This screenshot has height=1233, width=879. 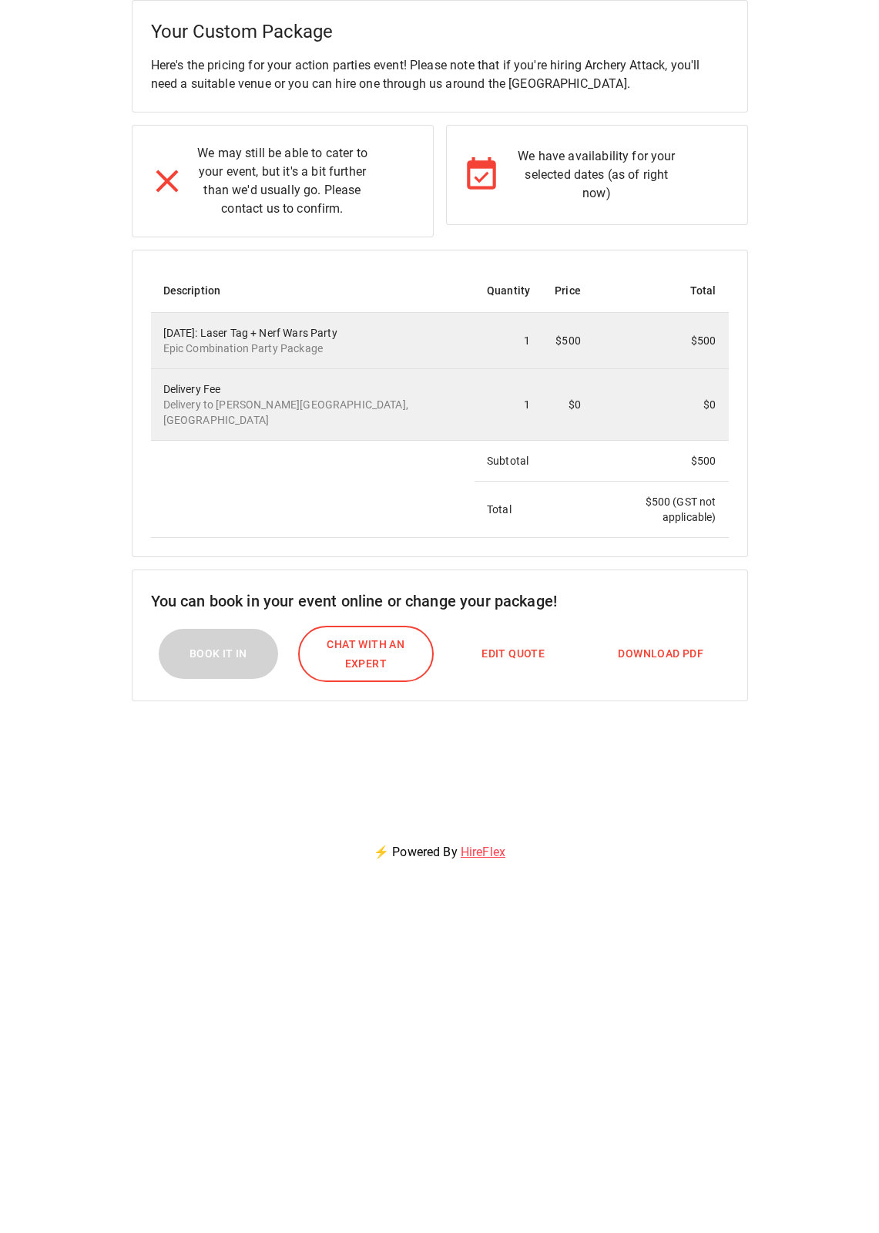 I want to click on p: Here's the pricing for your action parties event! Please note that if you're hiring Archery Attac..., so click(x=440, y=75).